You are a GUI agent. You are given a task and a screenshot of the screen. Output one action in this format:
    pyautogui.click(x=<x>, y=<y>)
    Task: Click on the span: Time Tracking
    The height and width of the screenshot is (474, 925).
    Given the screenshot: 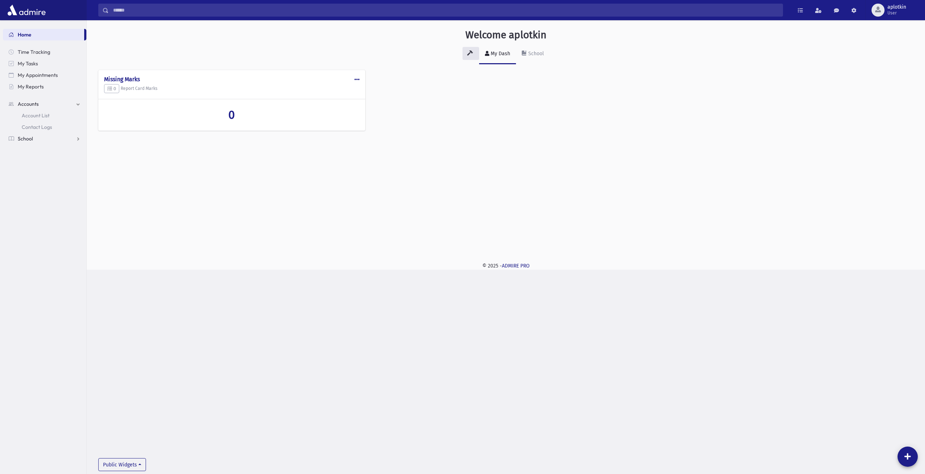 What is the action you would take?
    pyautogui.click(x=34, y=52)
    